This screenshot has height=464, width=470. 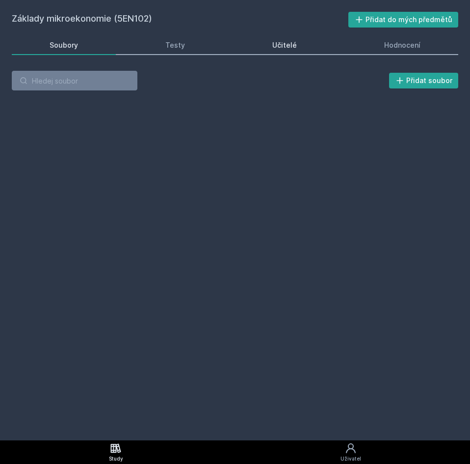 I want to click on div: Soubory, so click(x=64, y=45).